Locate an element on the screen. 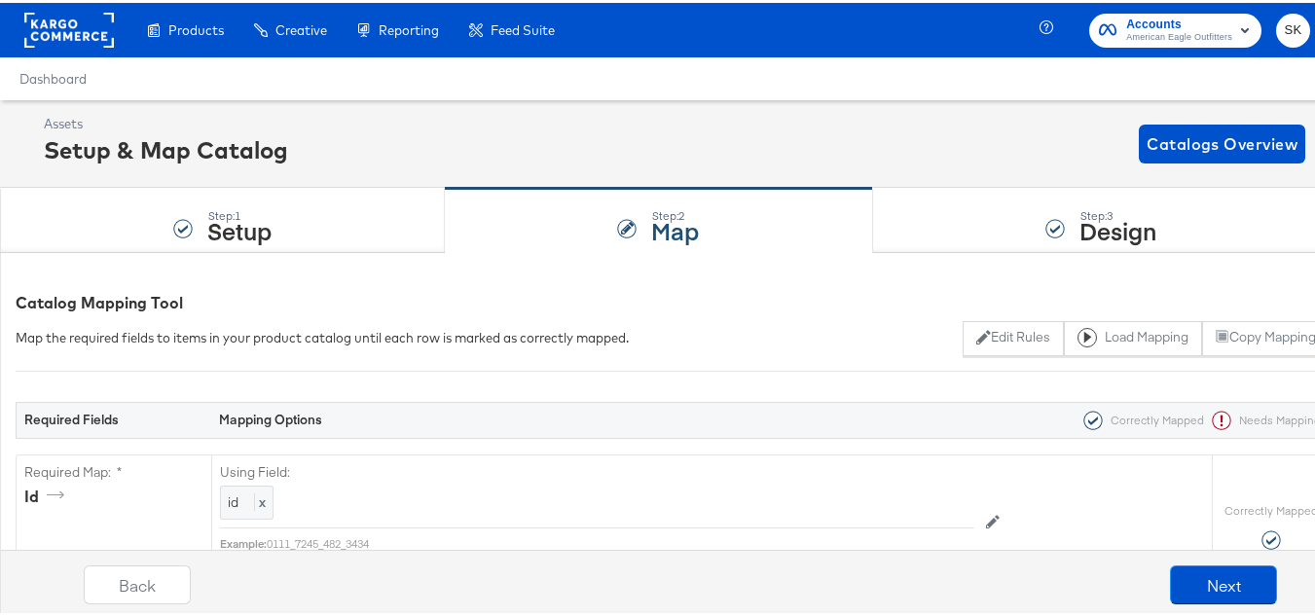 The height and width of the screenshot is (616, 1315). div: Step: 2 is located at coordinates (675, 213).